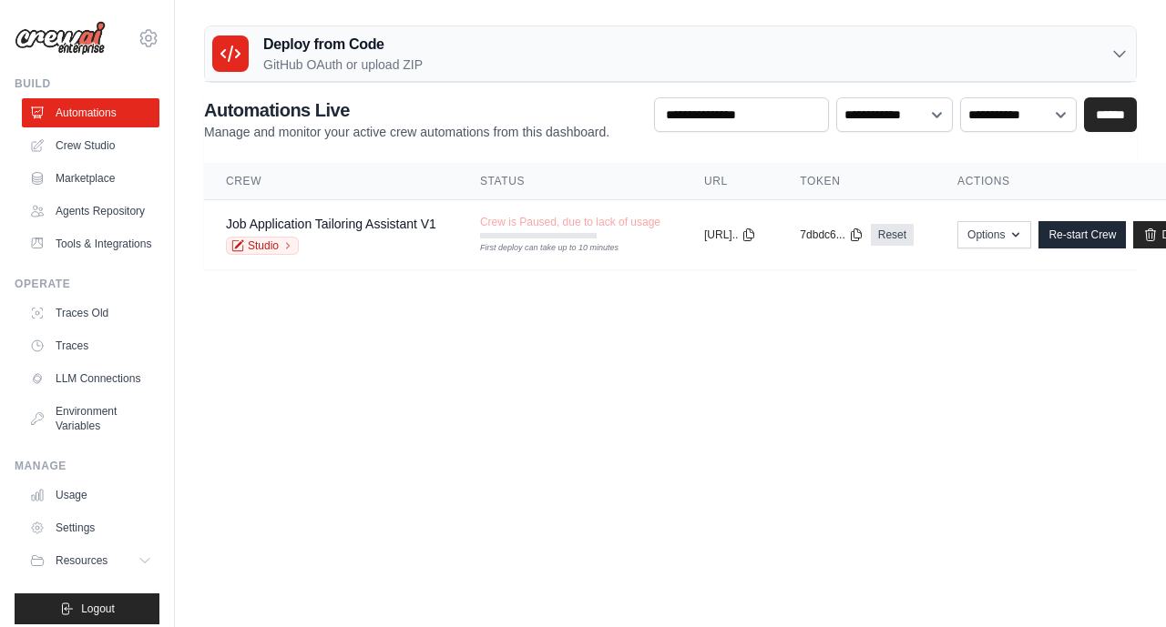 The width and height of the screenshot is (1166, 627). Describe the element at coordinates (331, 181) in the screenshot. I see `th: Crew` at that location.